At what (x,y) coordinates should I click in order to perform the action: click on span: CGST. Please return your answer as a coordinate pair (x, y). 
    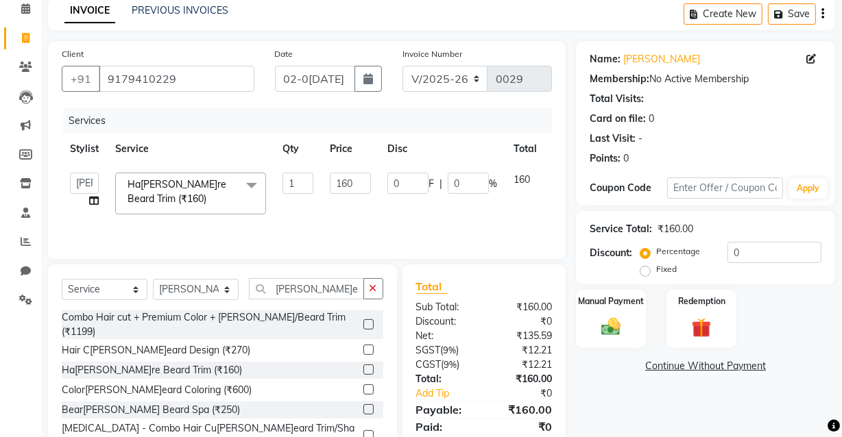
    Looking at the image, I should click on (428, 365).